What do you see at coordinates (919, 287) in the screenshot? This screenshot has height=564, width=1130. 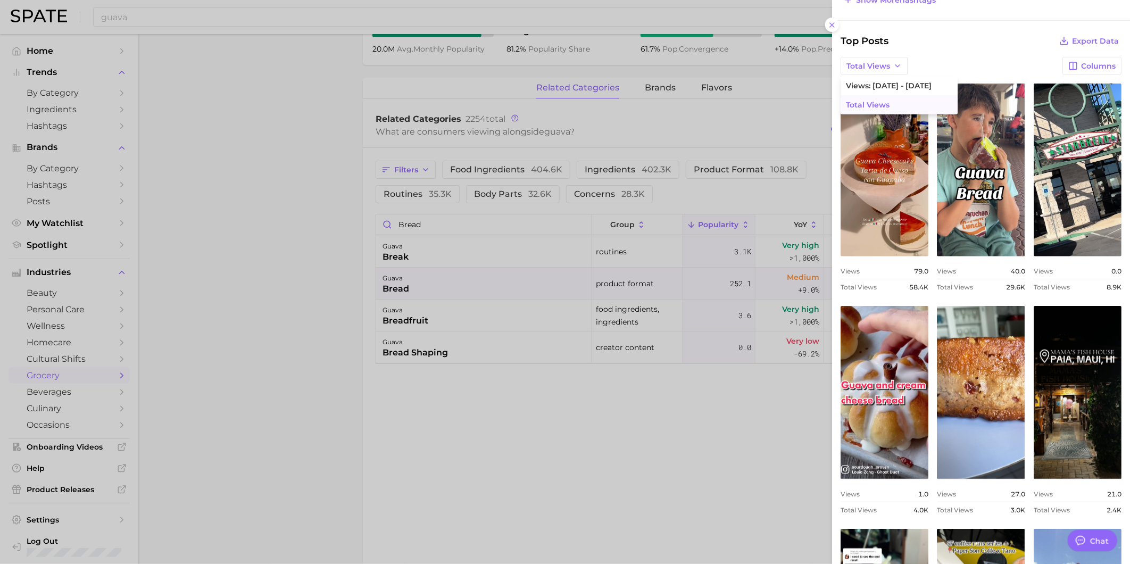 I see `span: 58.4k` at bounding box center [919, 287].